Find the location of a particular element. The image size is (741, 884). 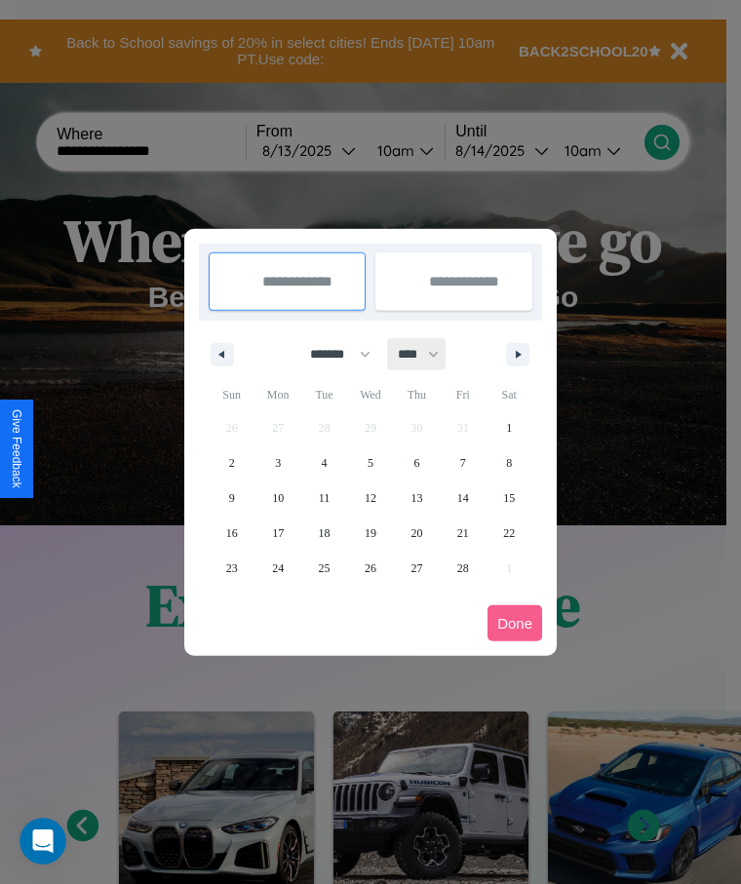

span: Tue is located at coordinates (324, 395).